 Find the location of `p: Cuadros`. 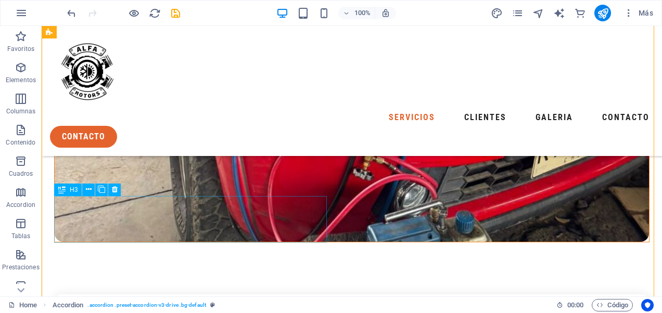

p: Cuadros is located at coordinates (21, 174).